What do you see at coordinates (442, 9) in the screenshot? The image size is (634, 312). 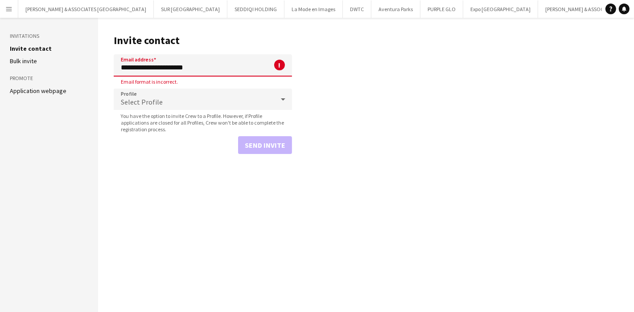 I see `button: PURPLE GLO` at bounding box center [442, 9].